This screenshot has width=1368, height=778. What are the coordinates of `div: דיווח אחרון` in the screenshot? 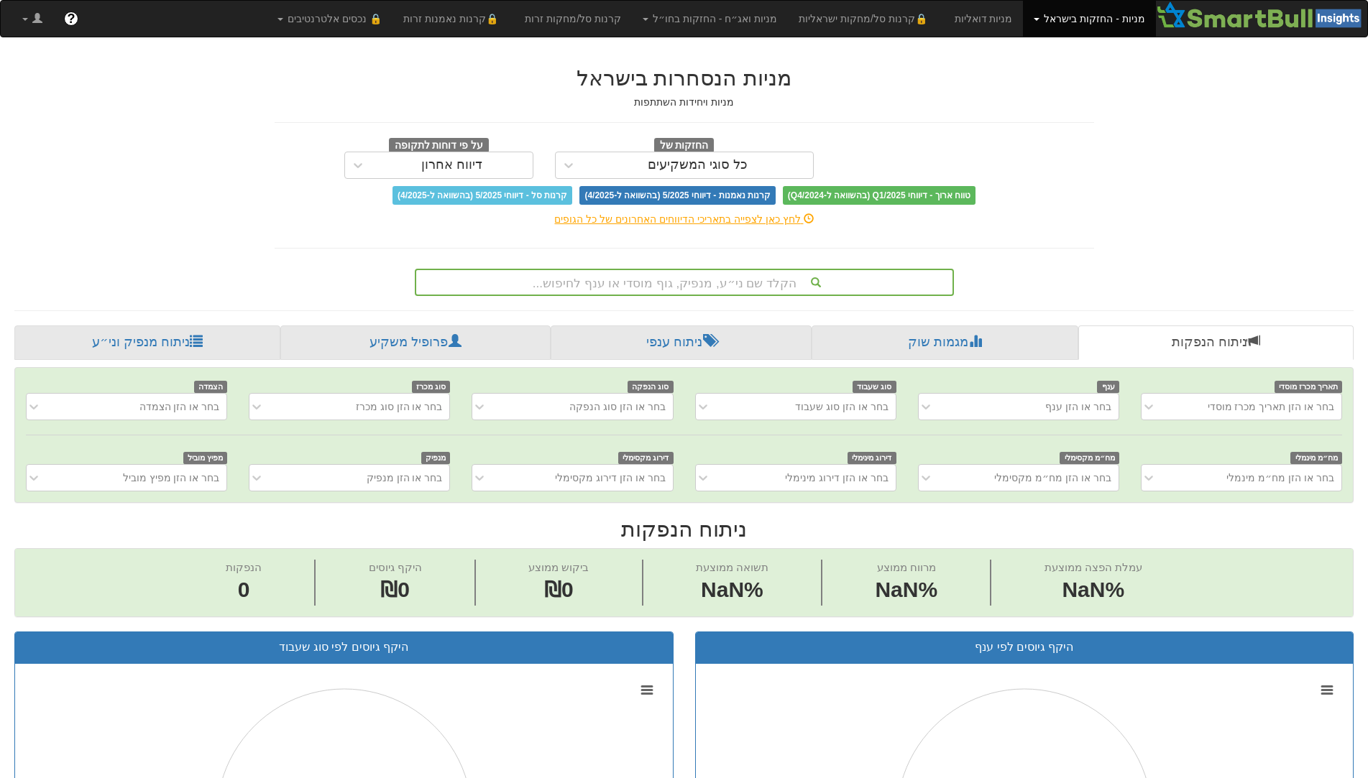 It's located at (451, 165).